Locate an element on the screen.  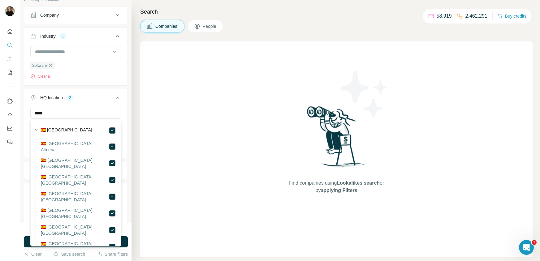
button: Use Surfe on LinkedIn is located at coordinates (10, 101).